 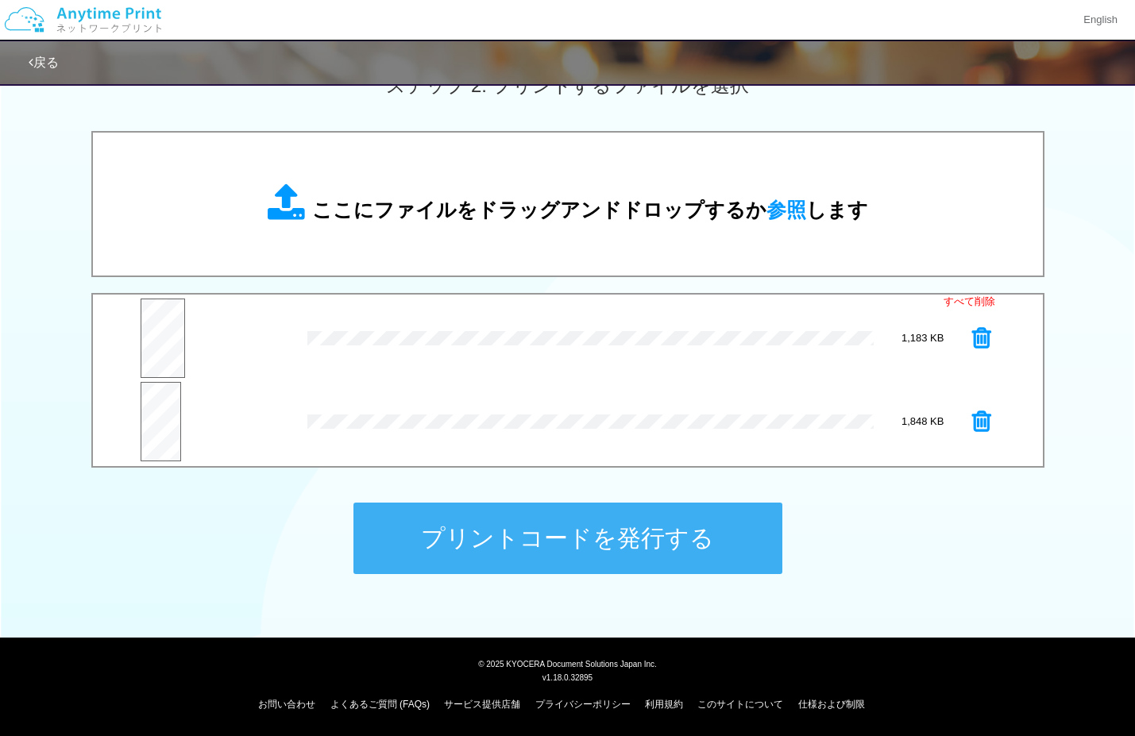 I want to click on span: 参照, so click(x=786, y=210).